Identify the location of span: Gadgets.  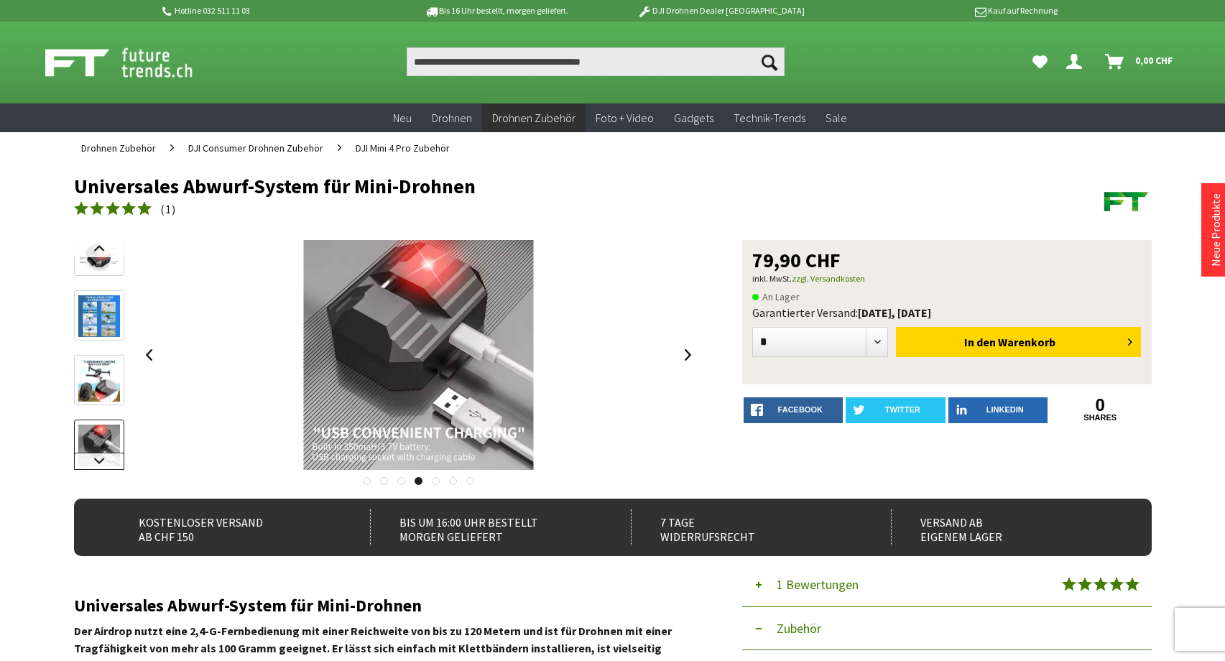
(693, 118).